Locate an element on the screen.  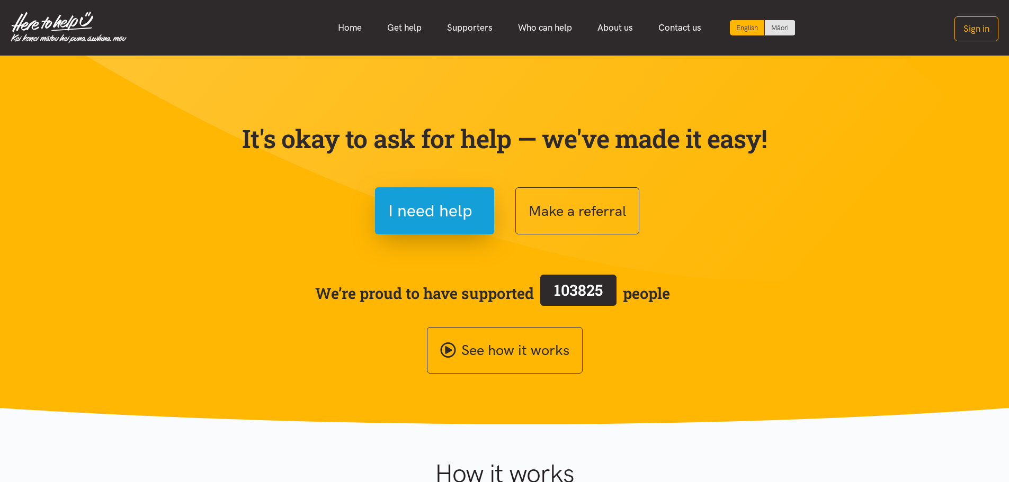
a: Contact us is located at coordinates (680, 28).